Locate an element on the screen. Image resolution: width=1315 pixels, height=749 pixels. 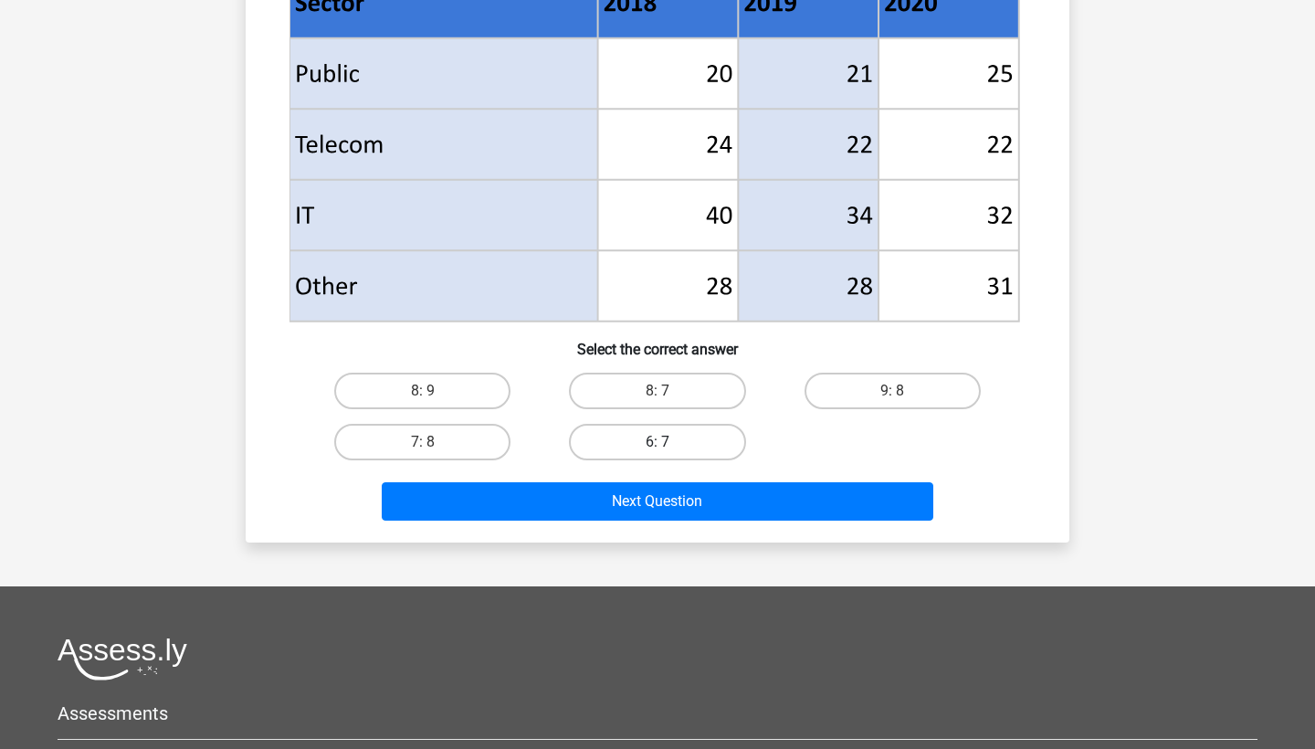
label: 6: 7 is located at coordinates (656, 442).